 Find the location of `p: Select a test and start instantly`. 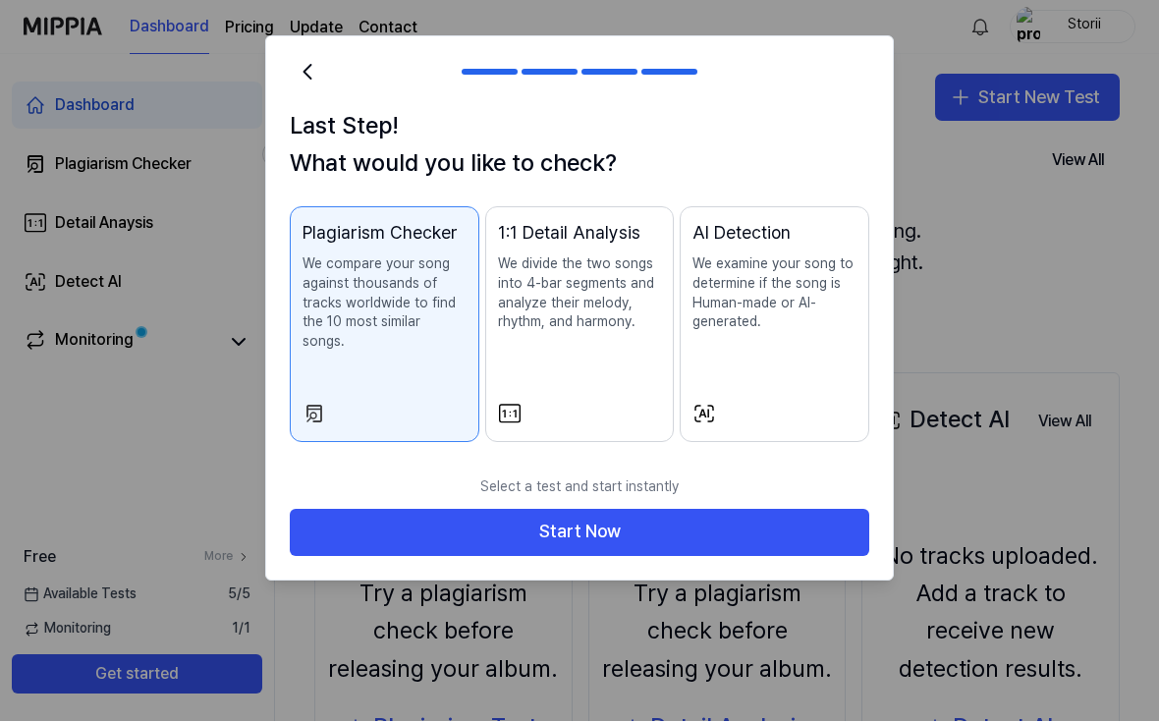

p: Select a test and start instantly is located at coordinates (580, 488).